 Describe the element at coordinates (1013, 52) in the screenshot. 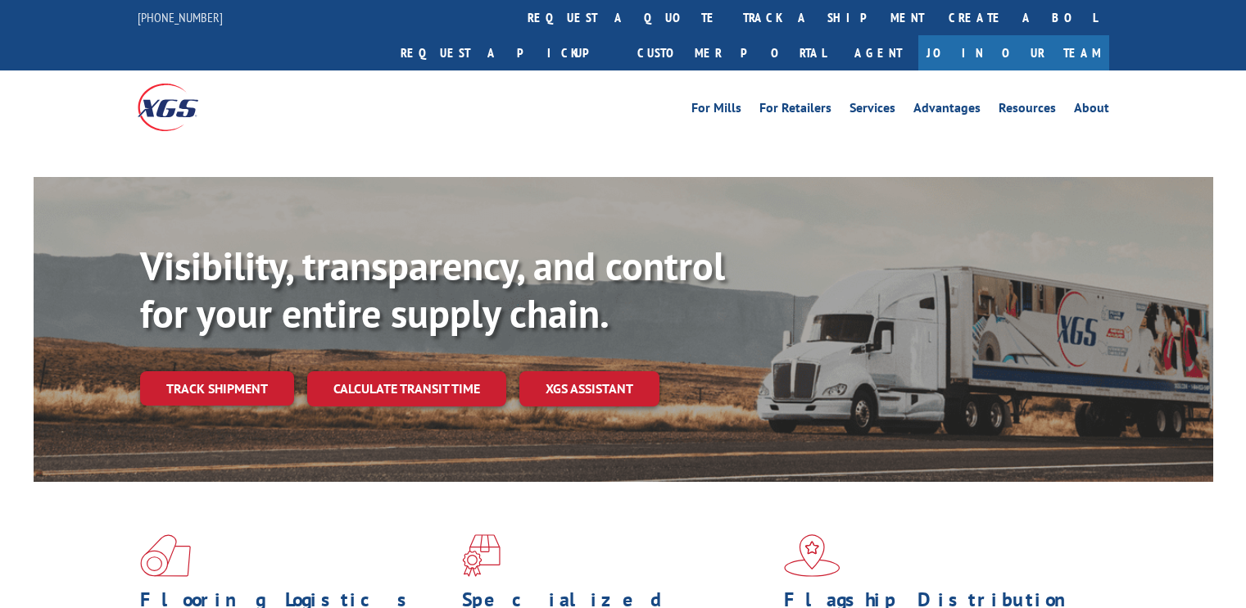

I see `a: Join Our Team` at that location.